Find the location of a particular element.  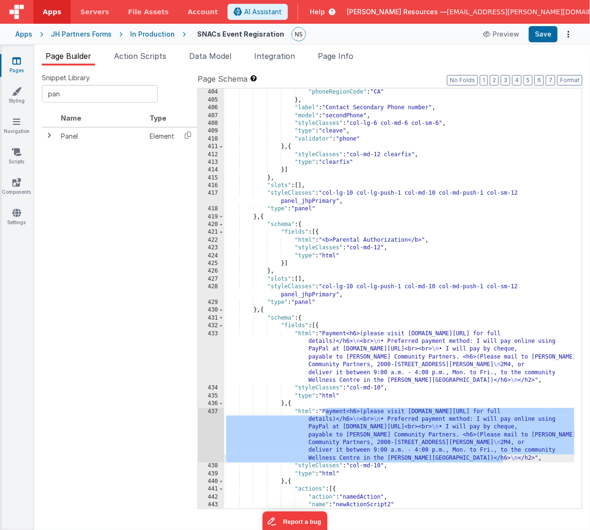

div: 406 is located at coordinates (211, 108).